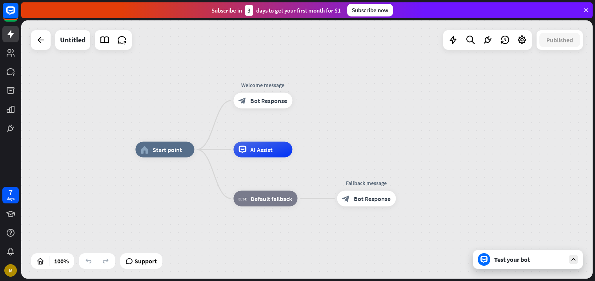 This screenshot has width=595, height=281. What do you see at coordinates (261, 150) in the screenshot?
I see `span: AI Assist` at bounding box center [261, 150].